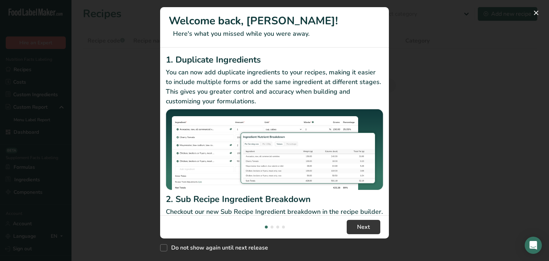 Image resolution: width=549 pixels, height=261 pixels. Describe the element at coordinates (274, 221) in the screenshot. I see `p: Checkout our new Sub Recipe Ingredient breakdown in the recipe builder. You can now see your Reci...` at that location.